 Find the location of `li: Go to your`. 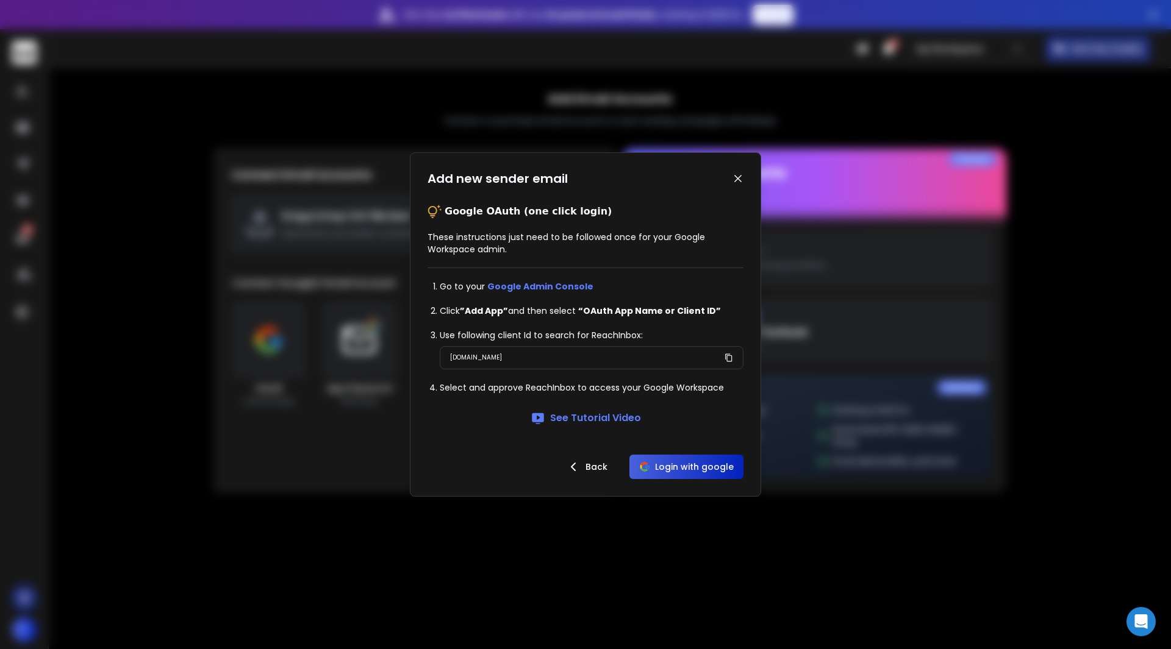

li: Go to your is located at coordinates (591, 287).